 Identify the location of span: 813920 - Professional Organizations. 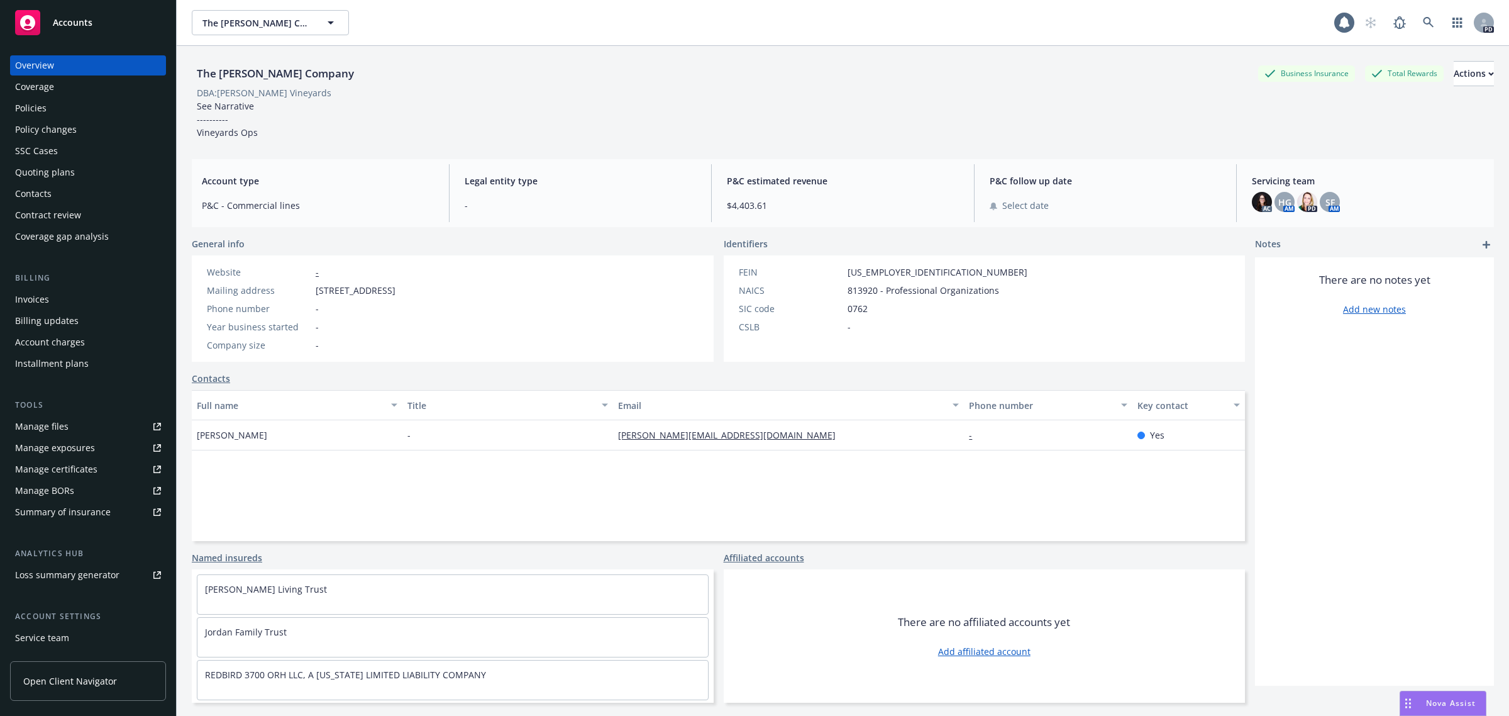
(923, 290).